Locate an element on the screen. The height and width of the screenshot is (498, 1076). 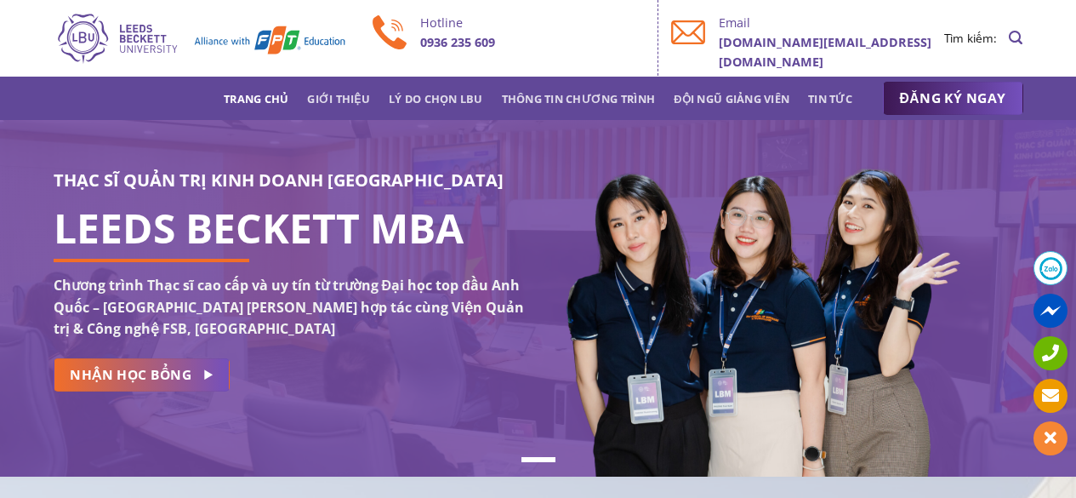
a: Thông tin chương trình is located at coordinates (578, 99).